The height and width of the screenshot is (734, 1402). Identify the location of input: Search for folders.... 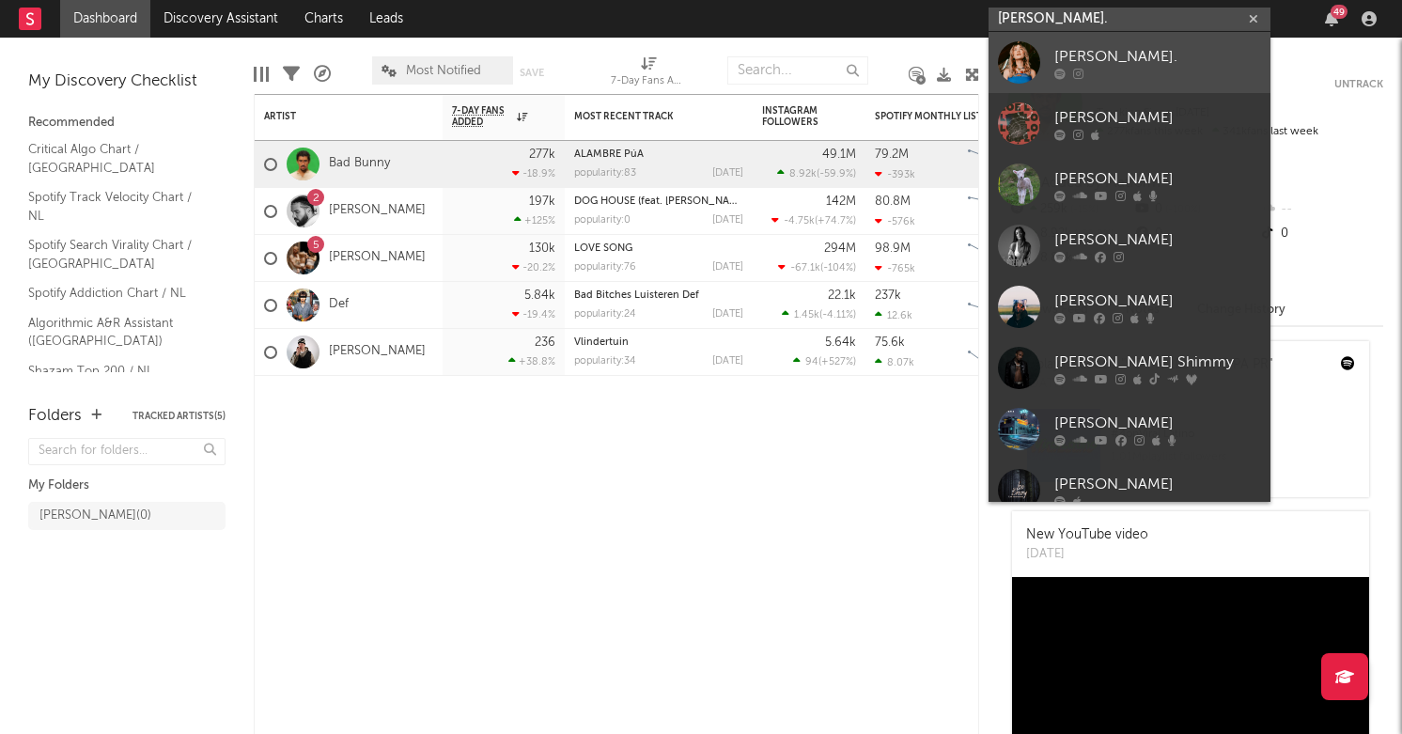
(127, 451).